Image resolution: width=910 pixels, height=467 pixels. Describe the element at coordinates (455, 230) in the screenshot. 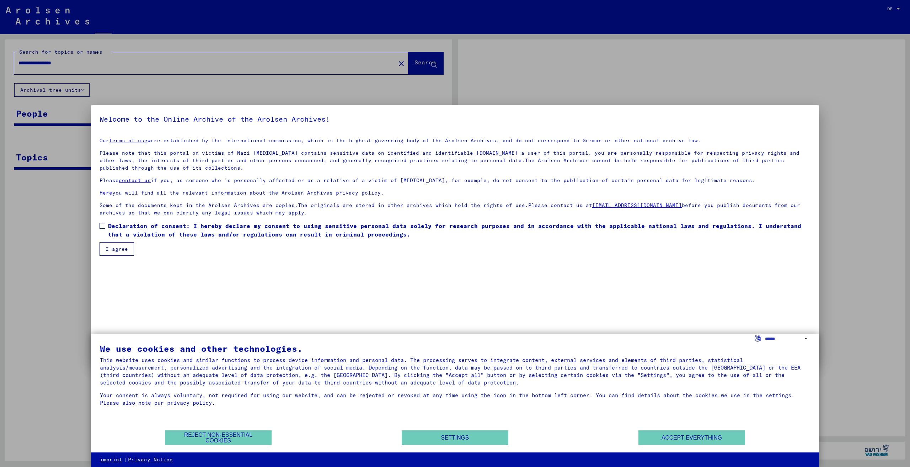

I see `font: Declaration of consent: I hereby declare my consent to using sensitive personal data solely for r...` at that location.